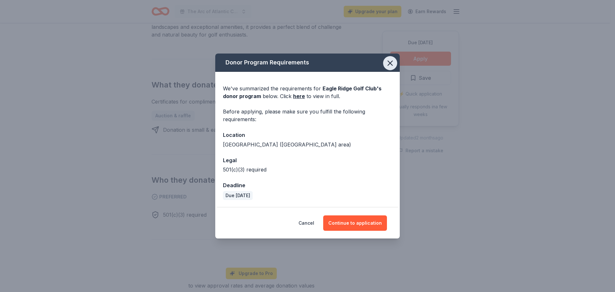 Image resolution: width=615 pixels, height=292 pixels. What do you see at coordinates (355, 223) in the screenshot?
I see `button: Continue to application` at bounding box center [355, 223].